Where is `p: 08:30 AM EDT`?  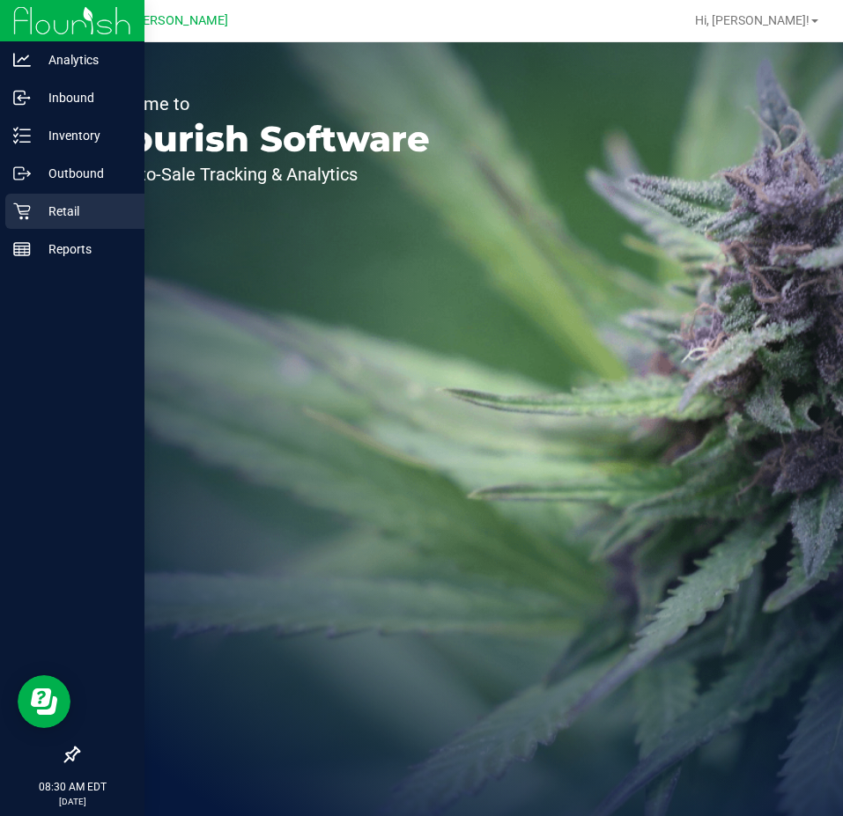
p: 08:30 AM EDT is located at coordinates (72, 787).